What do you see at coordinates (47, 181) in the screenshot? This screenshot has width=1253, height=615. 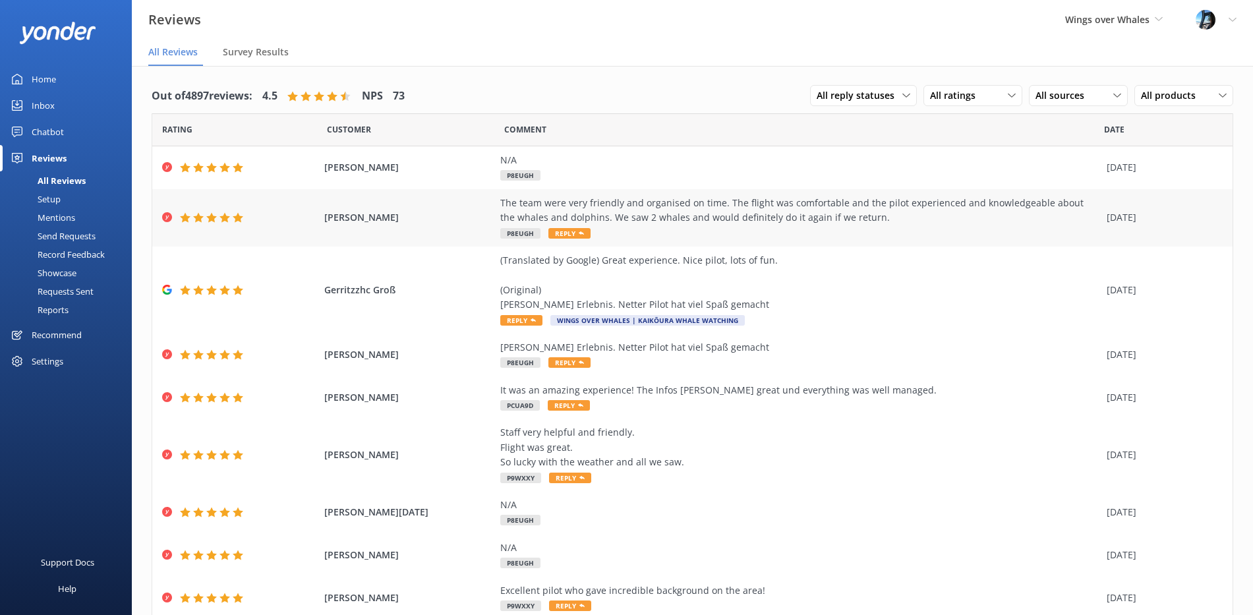 I see `div: All Reviews` at bounding box center [47, 181].